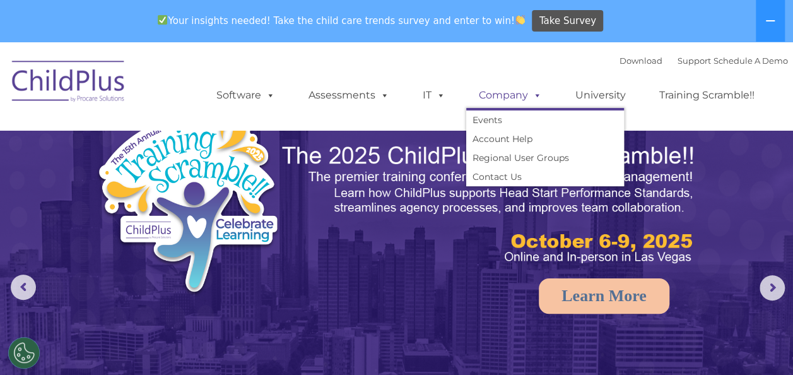  What do you see at coordinates (510, 95) in the screenshot?
I see `a: Company` at bounding box center [510, 95].